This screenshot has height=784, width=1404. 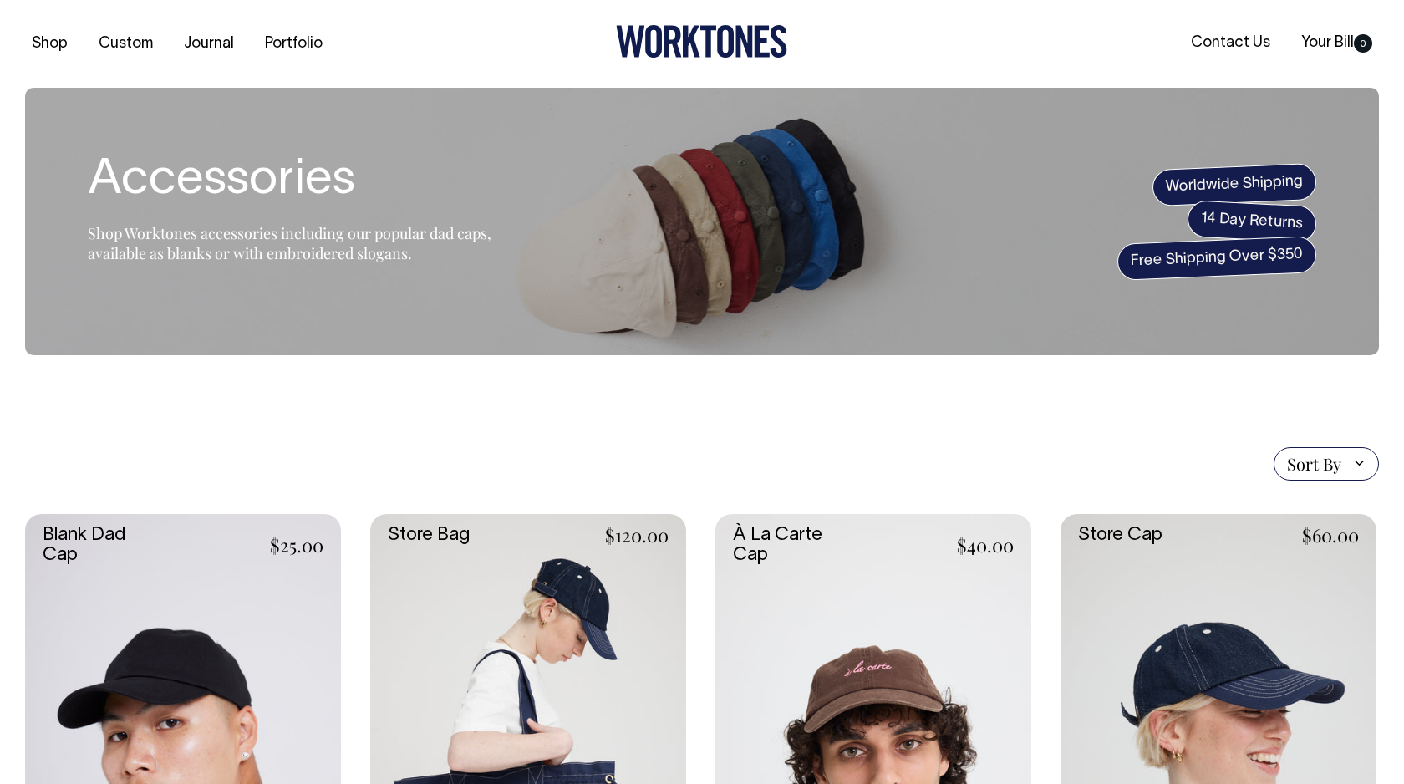 What do you see at coordinates (1313, 464) in the screenshot?
I see `span: Sort By` at bounding box center [1313, 464].